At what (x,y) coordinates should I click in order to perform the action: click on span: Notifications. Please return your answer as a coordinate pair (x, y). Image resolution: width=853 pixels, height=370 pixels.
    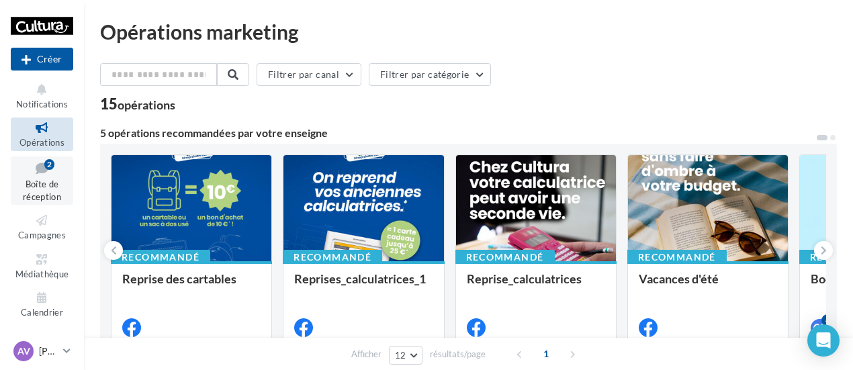
    Looking at the image, I should click on (42, 104).